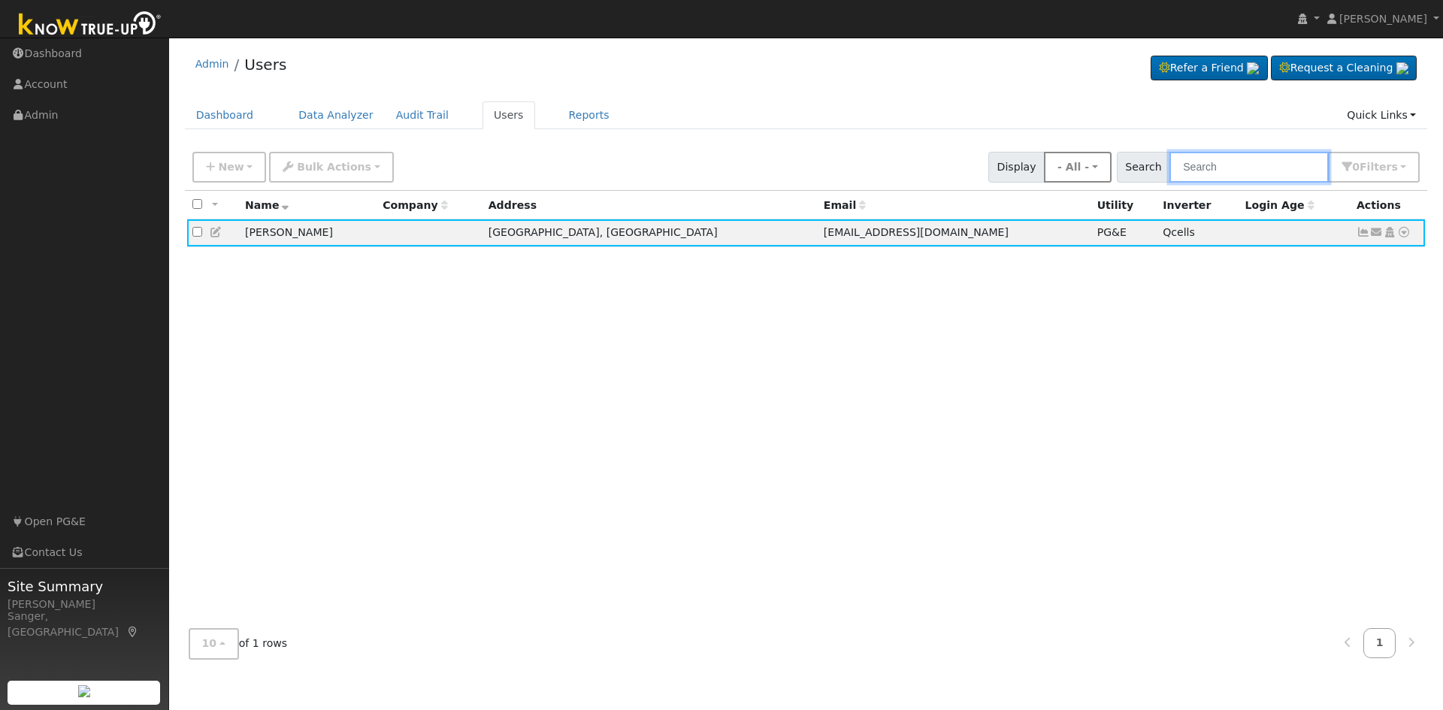 The width and height of the screenshot is (1443, 710). What do you see at coordinates (336, 115) in the screenshot?
I see `a: Data Analyzer` at bounding box center [336, 115].